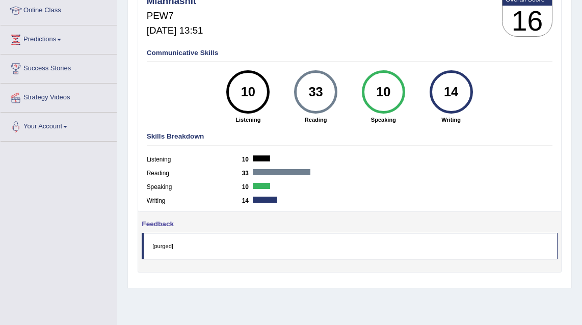 The image size is (582, 325). I want to click on a: Predictions, so click(59, 38).